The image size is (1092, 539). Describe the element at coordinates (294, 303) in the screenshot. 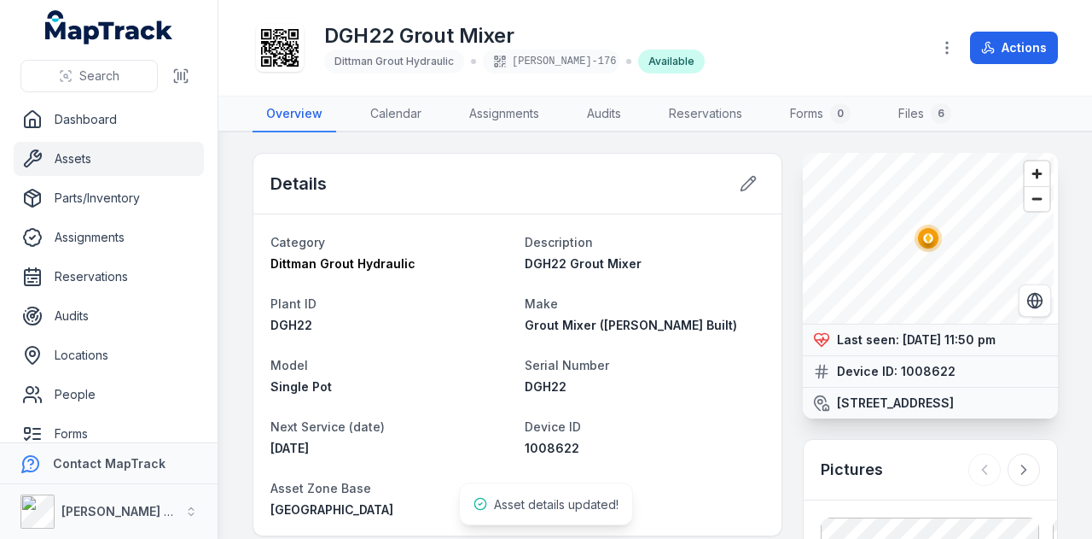

I see `span: Plant ID` at that location.